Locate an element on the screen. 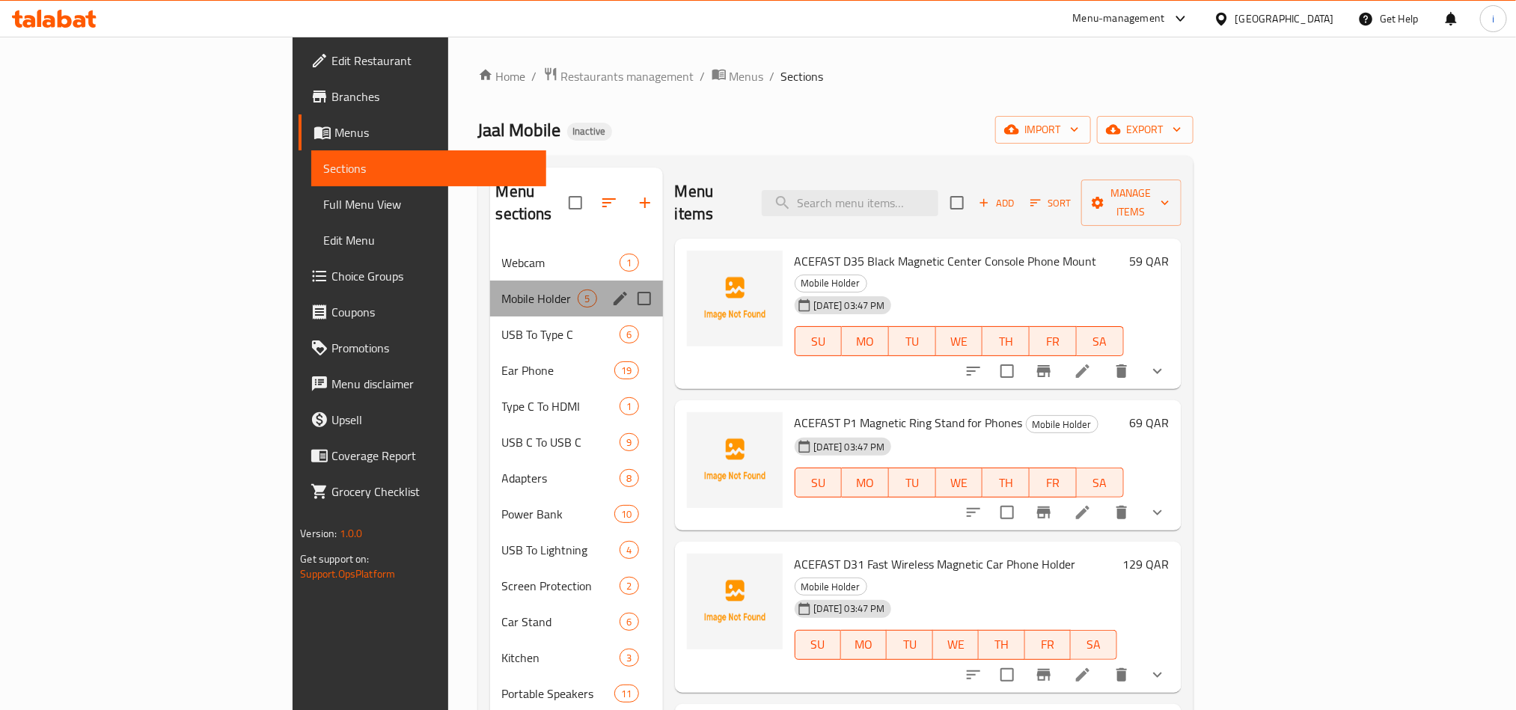 The height and width of the screenshot is (710, 1516). span: Menus is located at coordinates (747, 76).